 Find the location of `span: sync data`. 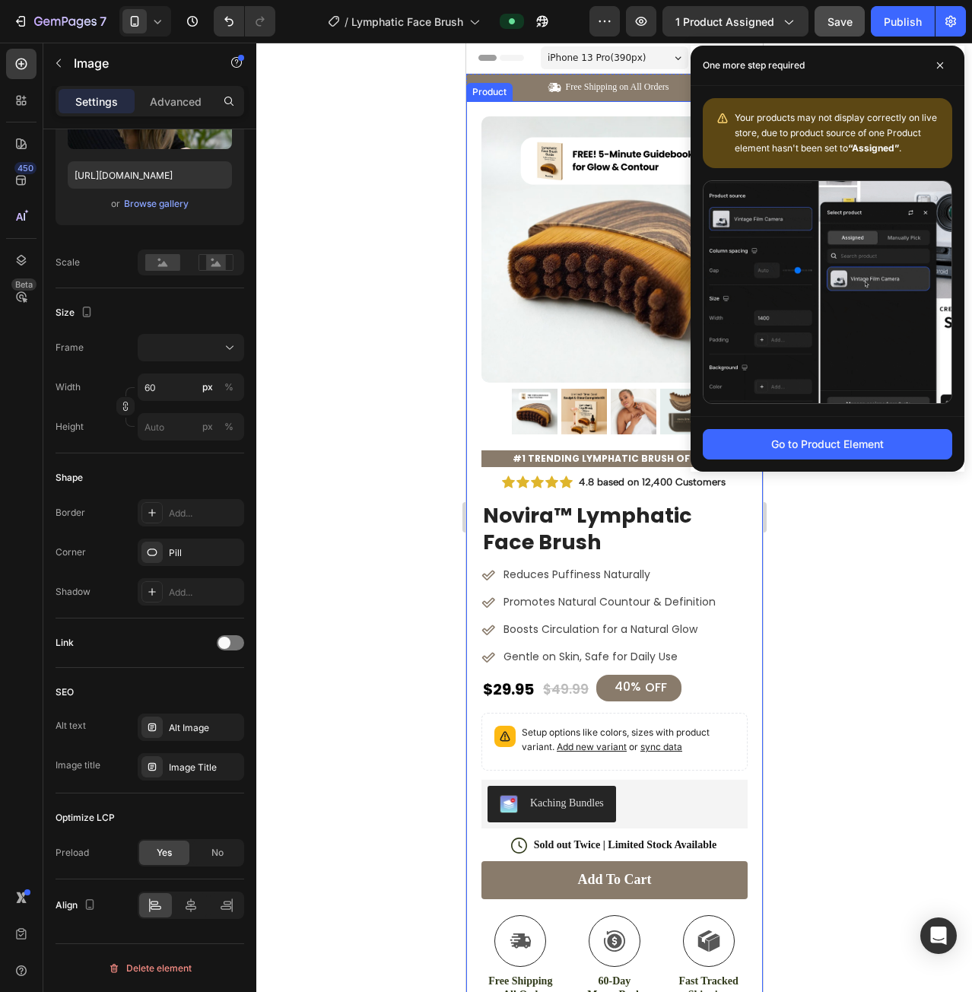

span: sync data is located at coordinates (195, 704).